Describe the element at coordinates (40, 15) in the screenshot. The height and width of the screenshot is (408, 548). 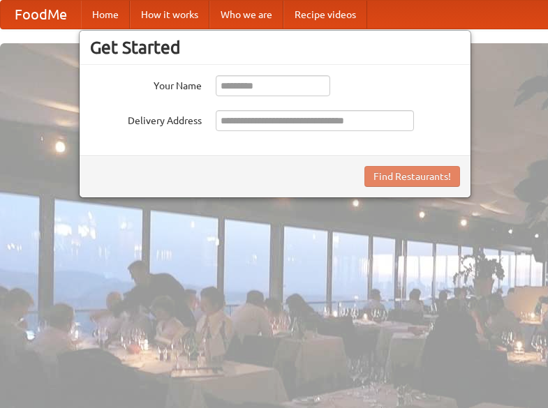
I see `a: FoodMe` at that location.